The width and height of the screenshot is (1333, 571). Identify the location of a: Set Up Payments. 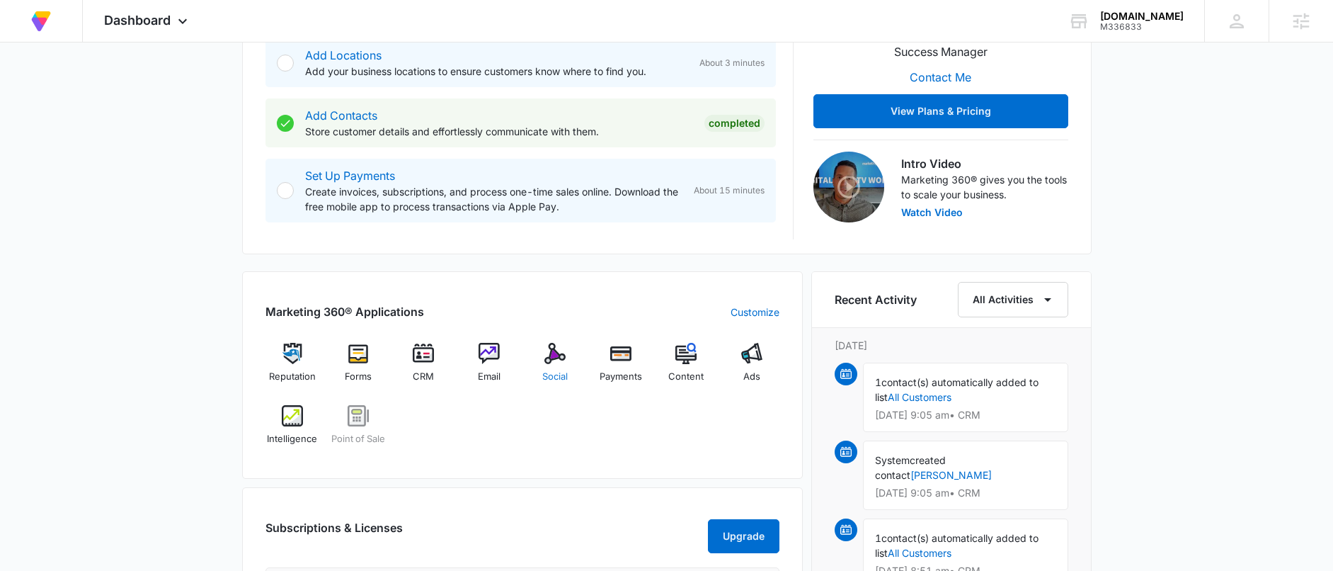
(350, 176).